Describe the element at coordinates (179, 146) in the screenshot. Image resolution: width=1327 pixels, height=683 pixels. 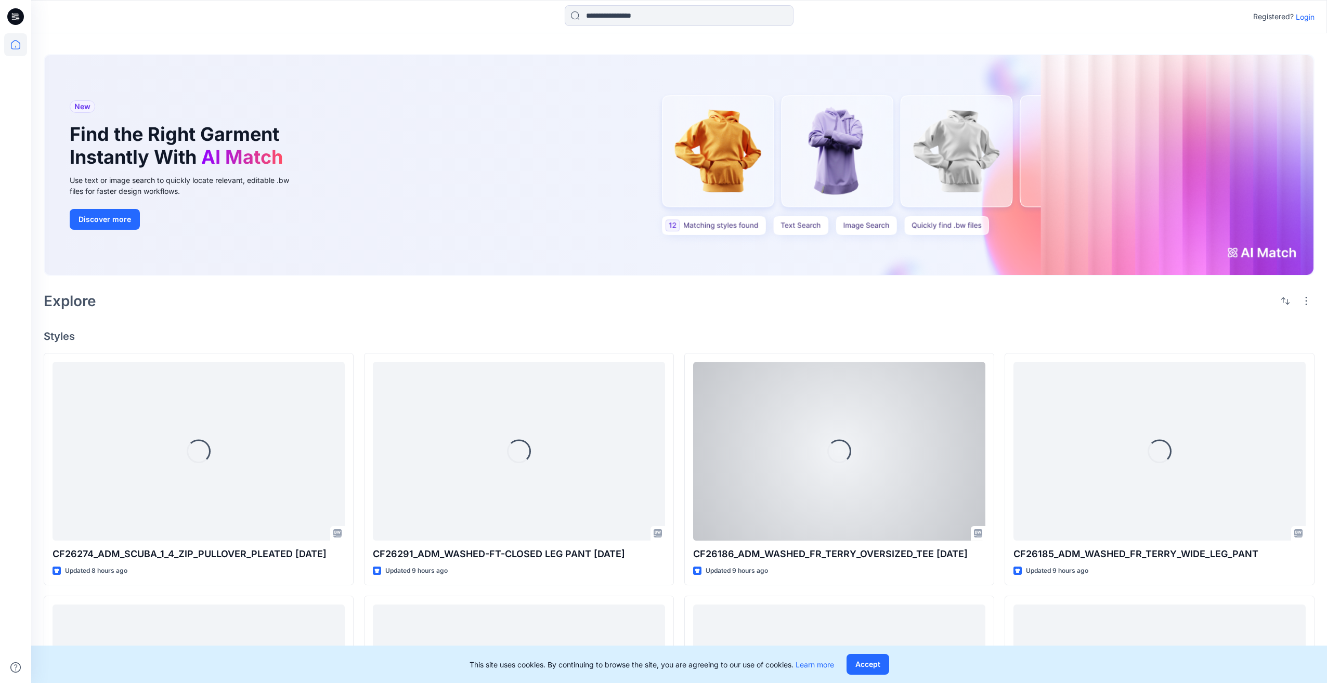
I see `h1: Find the Right Garment Instantly With` at that location.